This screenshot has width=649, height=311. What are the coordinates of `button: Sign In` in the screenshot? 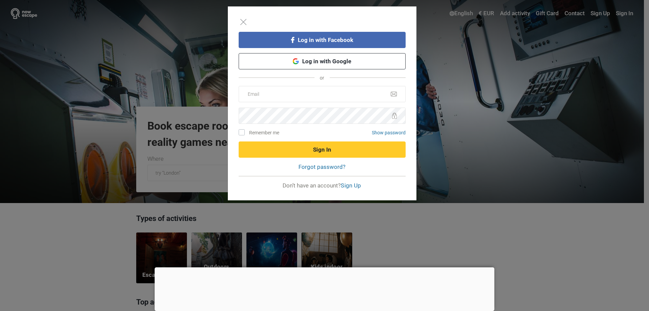 It's located at (322, 149).